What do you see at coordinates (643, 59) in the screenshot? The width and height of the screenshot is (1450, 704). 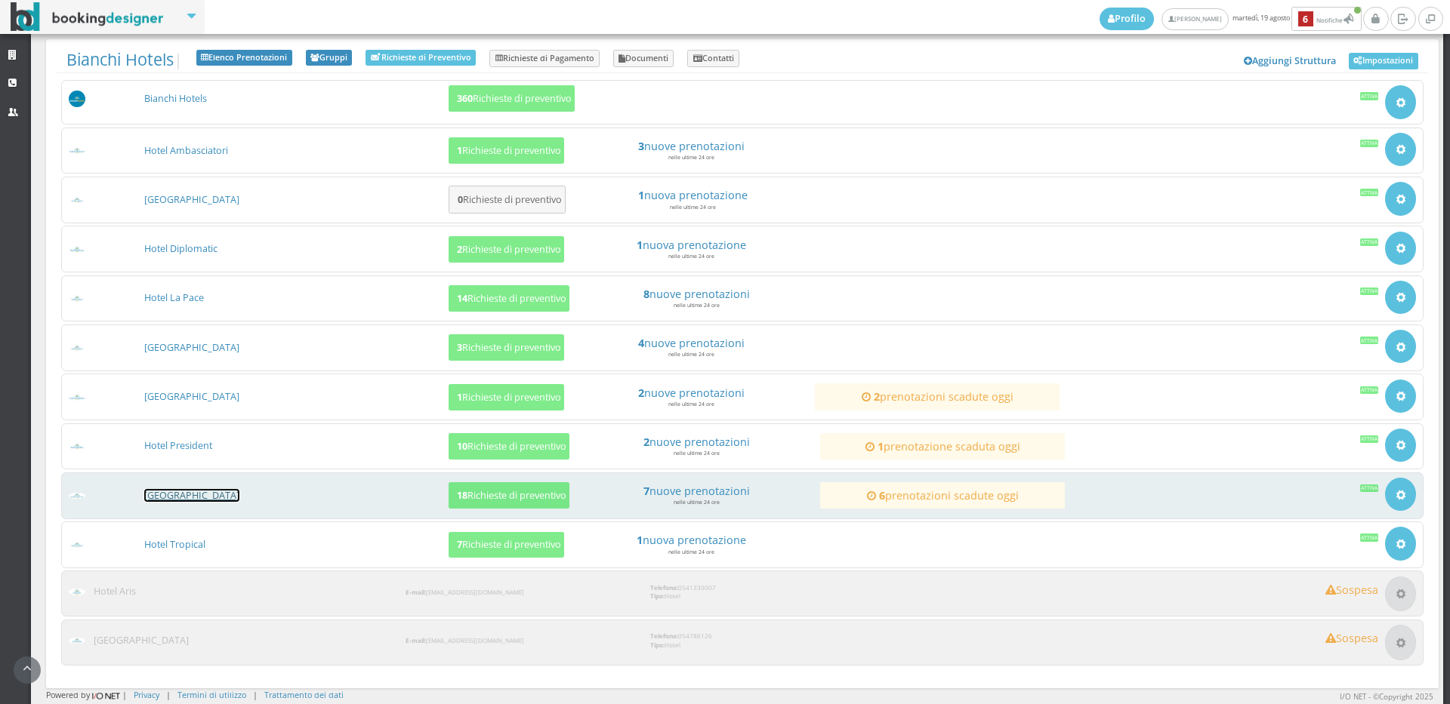 I see `a: Documenti` at bounding box center [643, 59].